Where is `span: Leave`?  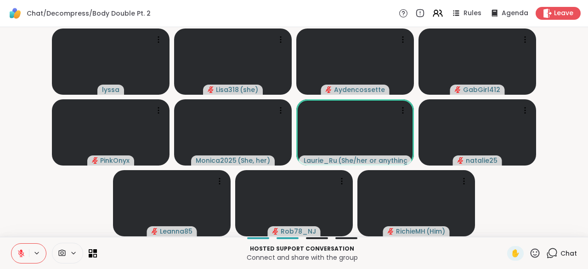 span: Leave is located at coordinates (564, 13).